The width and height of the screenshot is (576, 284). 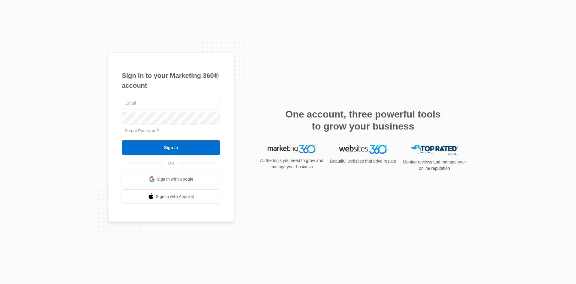 What do you see at coordinates (363, 149) in the screenshot?
I see `img: Websites 360` at bounding box center [363, 149].